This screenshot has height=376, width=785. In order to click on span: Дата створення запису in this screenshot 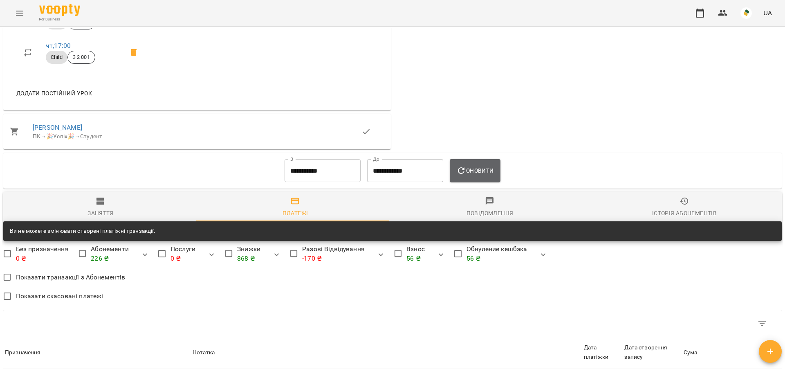, I will do `click(652, 352)`.